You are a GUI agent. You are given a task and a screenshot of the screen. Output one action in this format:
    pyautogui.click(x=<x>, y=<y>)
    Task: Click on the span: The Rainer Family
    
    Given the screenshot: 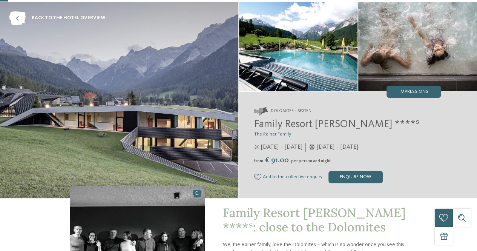 What is the action you would take?
    pyautogui.click(x=273, y=134)
    